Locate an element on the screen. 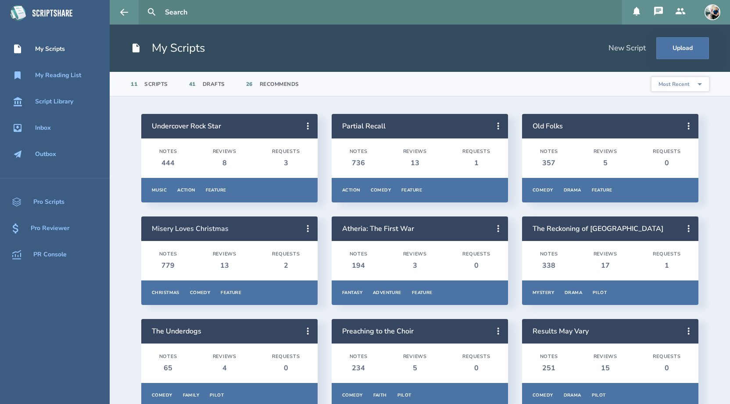  img: user_1673573717-crop.jpg is located at coordinates (712, 12).